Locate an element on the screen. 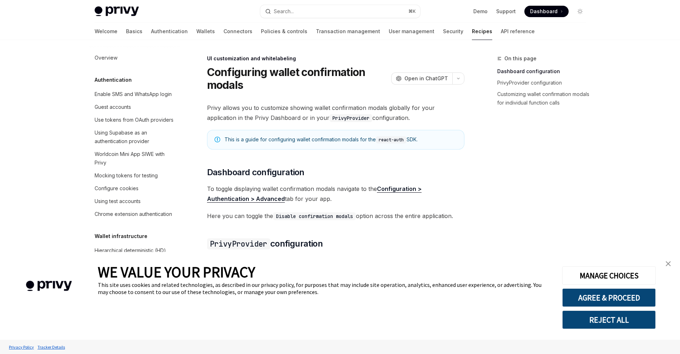  button: REJECT ALL is located at coordinates (609, 320).